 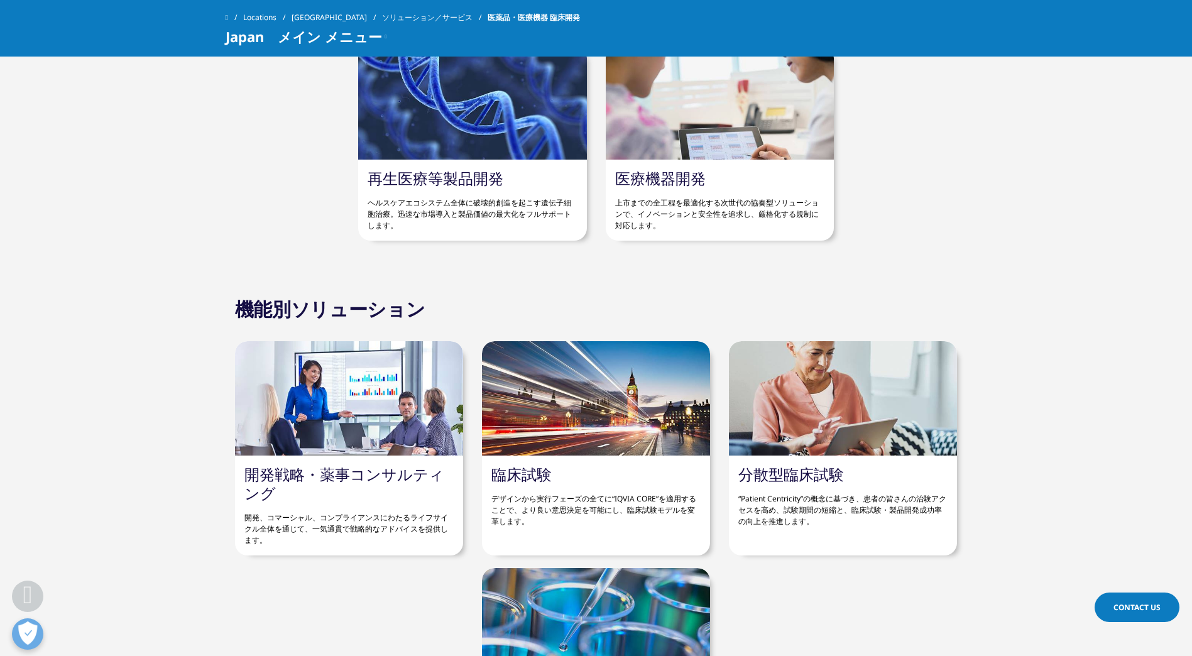 I want to click on a: 開発戦略・薬事コンサルティング, so click(x=344, y=483).